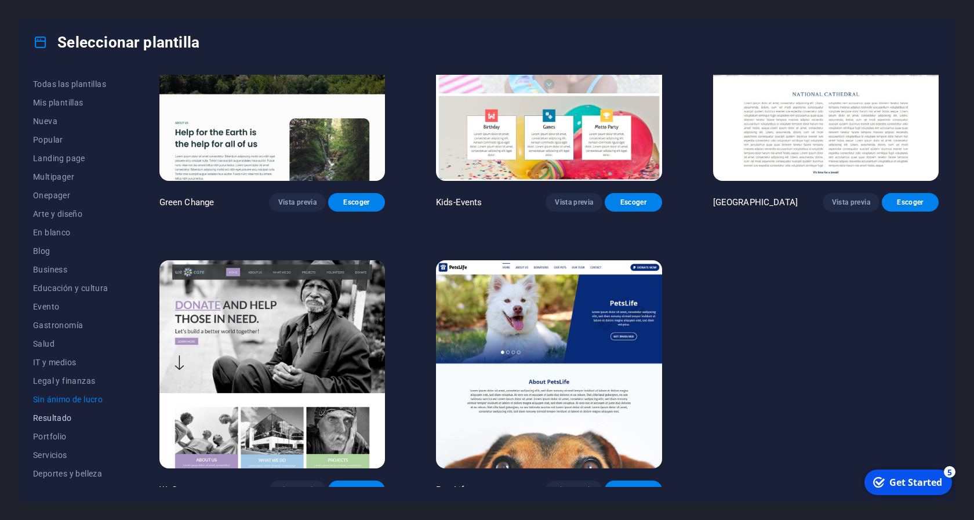  What do you see at coordinates (71, 455) in the screenshot?
I see `span: Servicios` at bounding box center [71, 455].